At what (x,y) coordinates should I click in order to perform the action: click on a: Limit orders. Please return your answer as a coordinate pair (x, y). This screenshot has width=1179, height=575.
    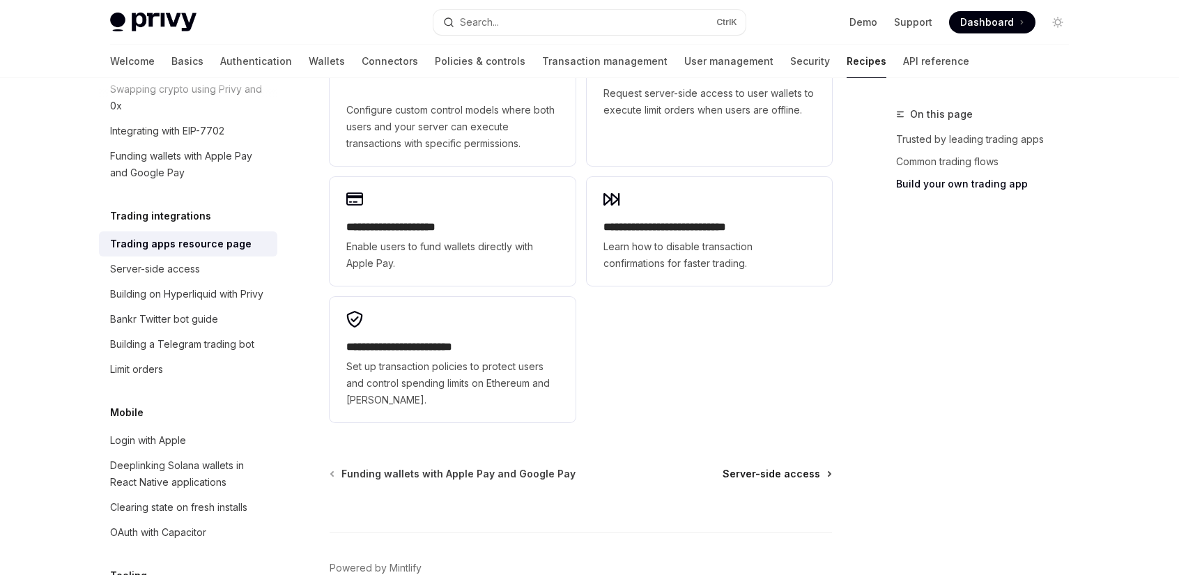
    Looking at the image, I should click on (188, 369).